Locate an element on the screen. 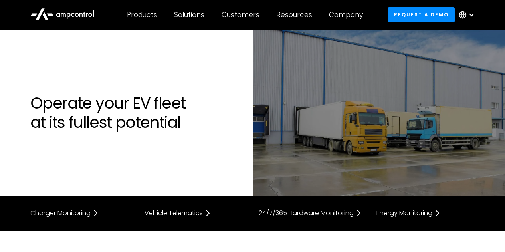 The image size is (505, 252). div: Charger Monitoring is located at coordinates (60, 213).